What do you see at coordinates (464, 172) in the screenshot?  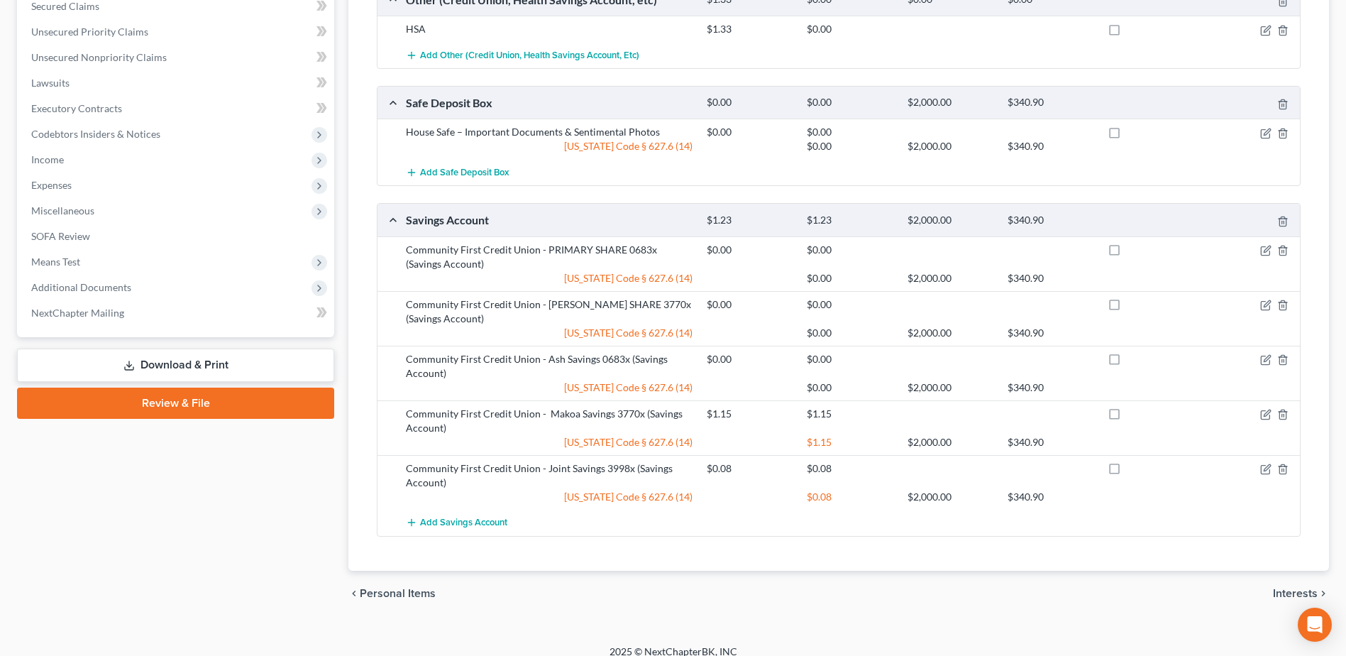 I see `span: Add Safe Deposit Box` at bounding box center [464, 172].